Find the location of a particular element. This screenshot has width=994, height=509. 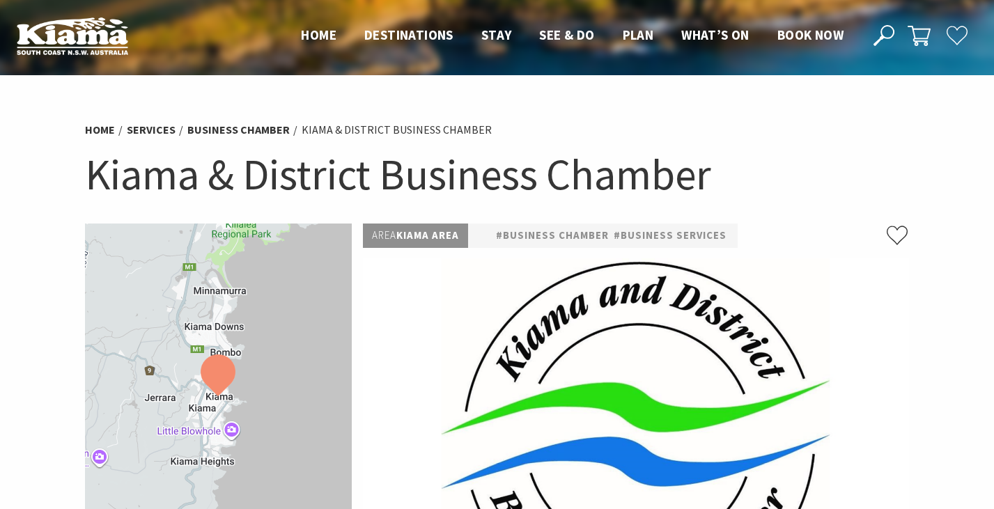

a: #Business Services is located at coordinates (670, 235).